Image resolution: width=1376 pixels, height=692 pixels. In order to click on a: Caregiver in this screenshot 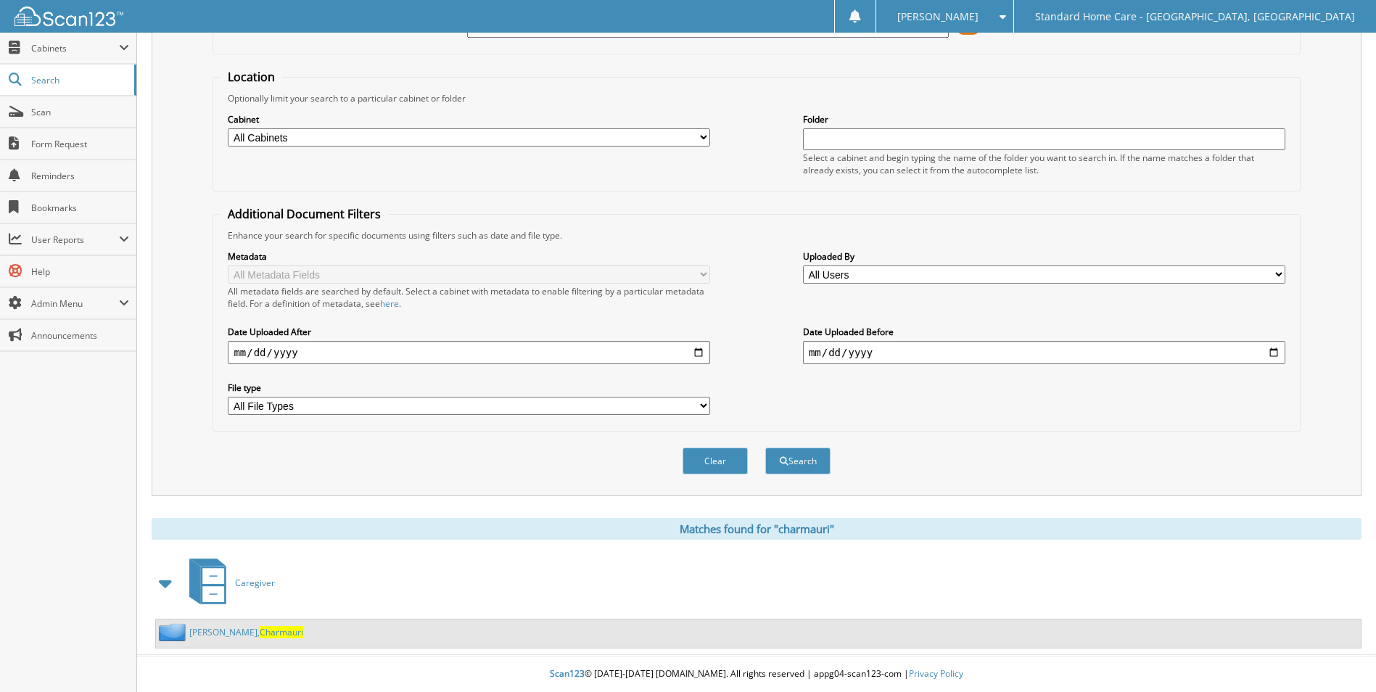, I will do `click(228, 582)`.